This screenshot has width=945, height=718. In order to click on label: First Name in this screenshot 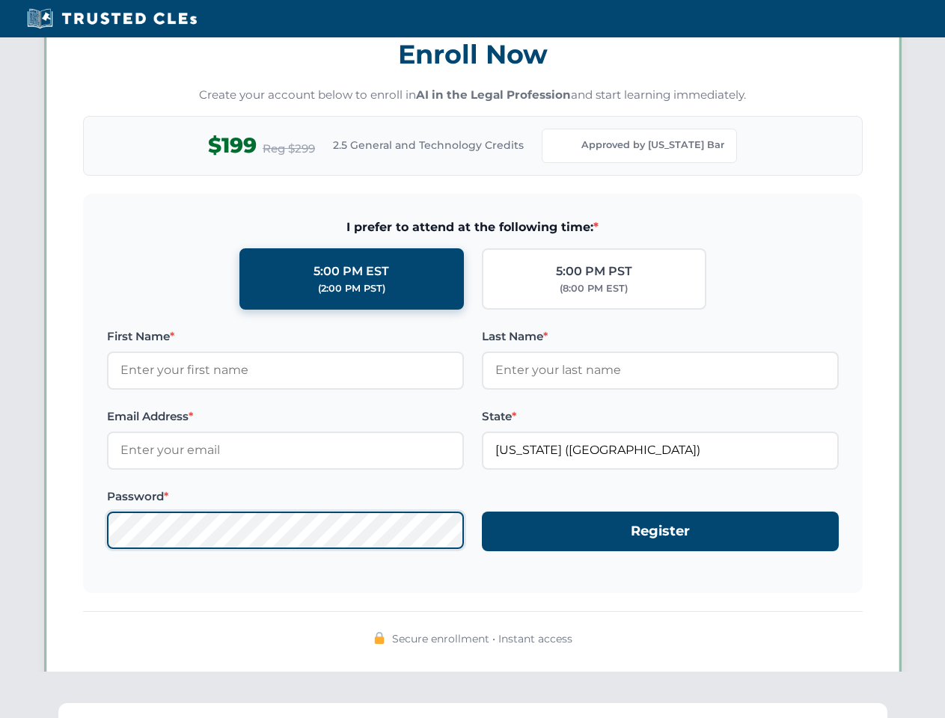, I will do `click(285, 337)`.